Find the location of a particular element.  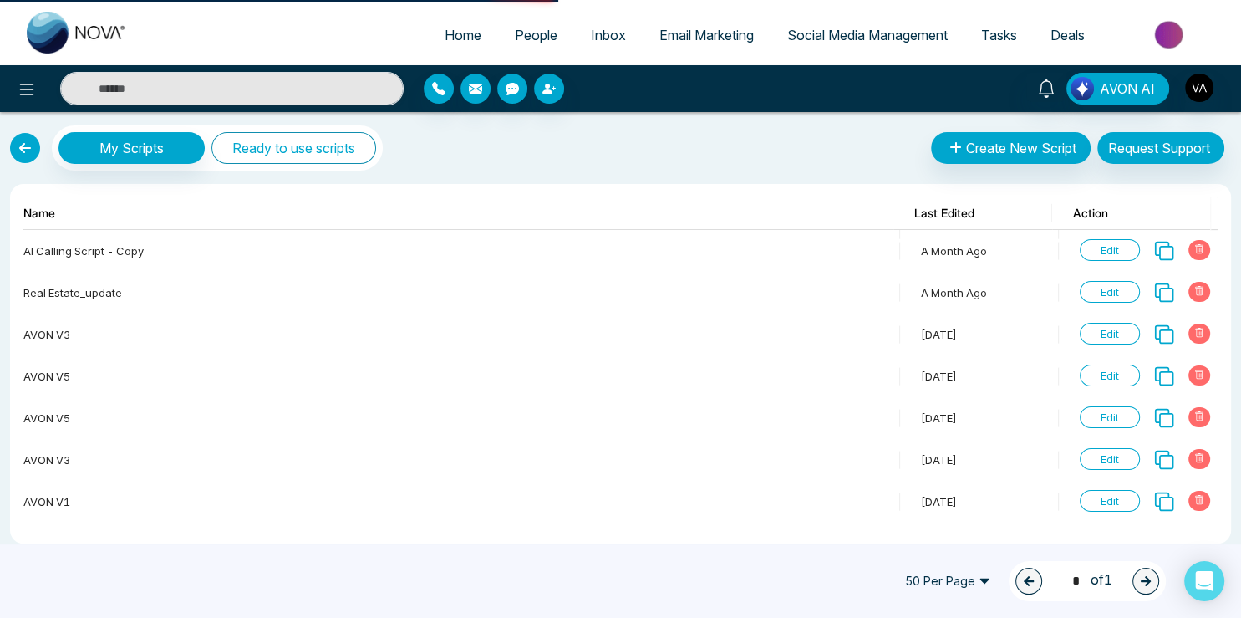

img: Lead Flow is located at coordinates (1083, 89).